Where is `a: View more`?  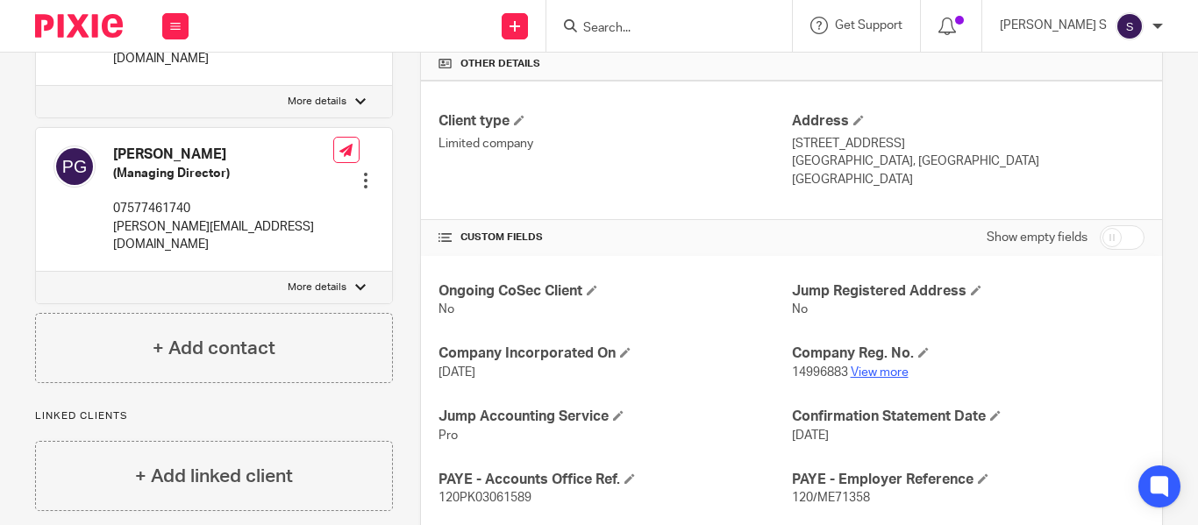 a: View more is located at coordinates (879, 373).